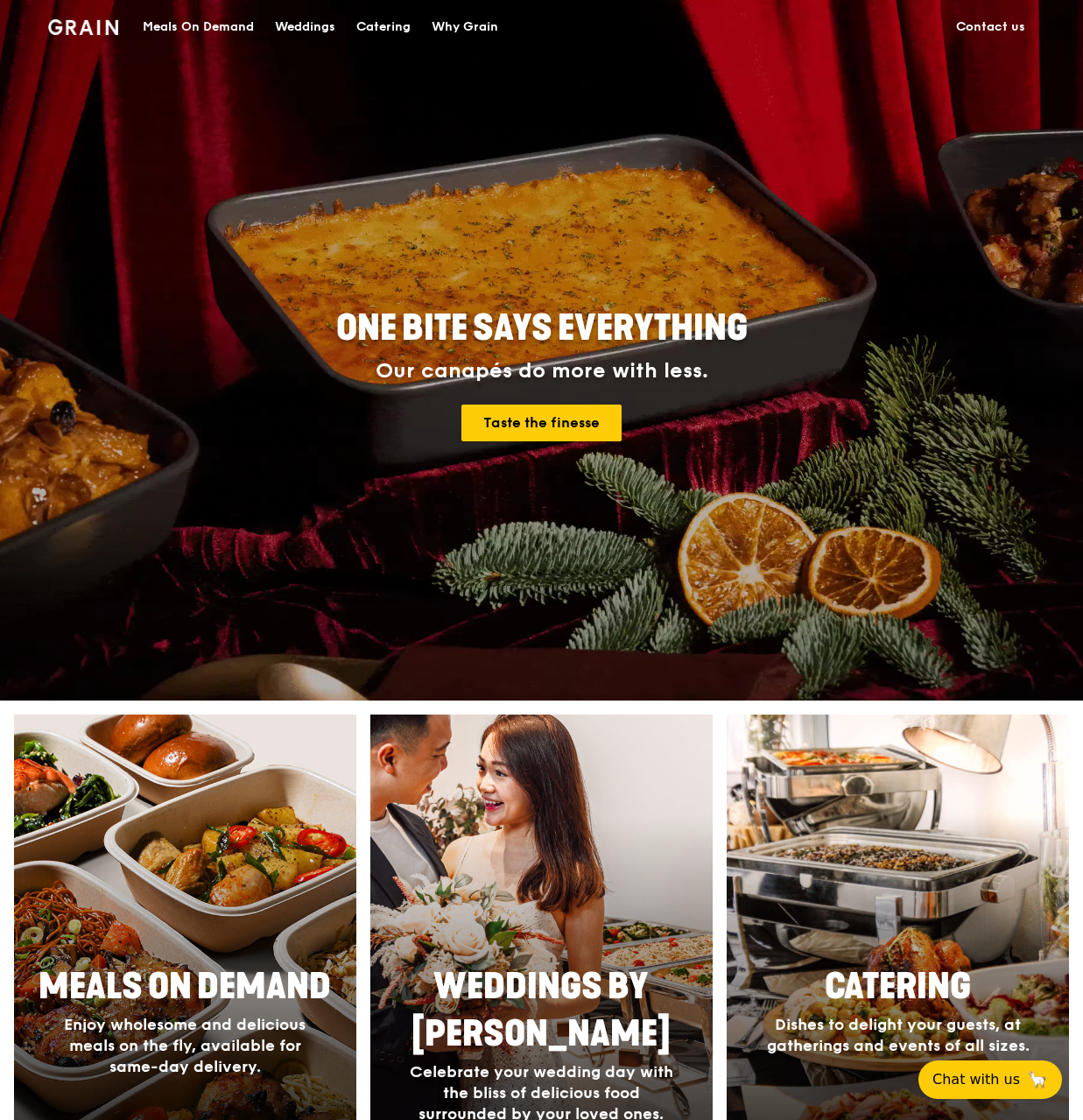 The width and height of the screenshot is (1083, 1120). What do you see at coordinates (465, 27) in the screenshot?
I see `a: Why Grain` at bounding box center [465, 27].